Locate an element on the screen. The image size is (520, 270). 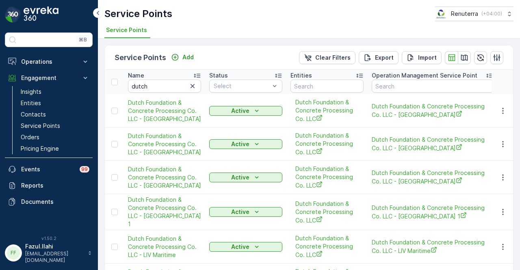
p: Import is located at coordinates (427, 58).